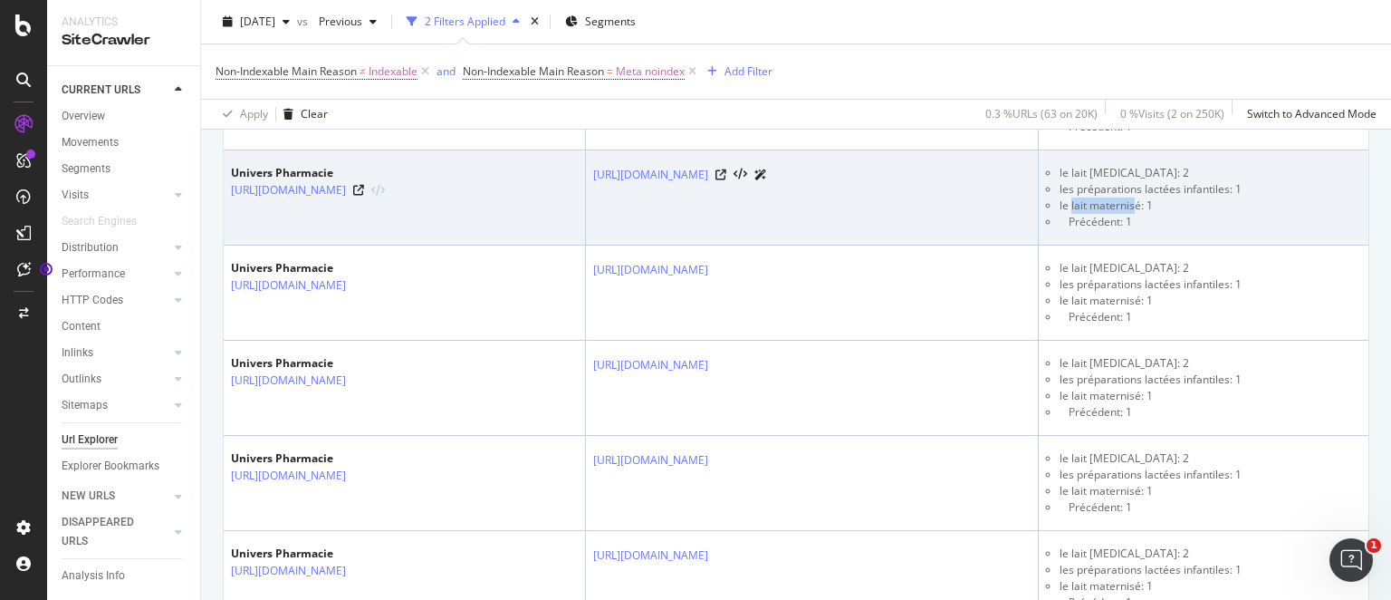 This screenshot has width=1391, height=600. What do you see at coordinates (77, 352) in the screenshot?
I see `div: Inlinks` at bounding box center [77, 352].